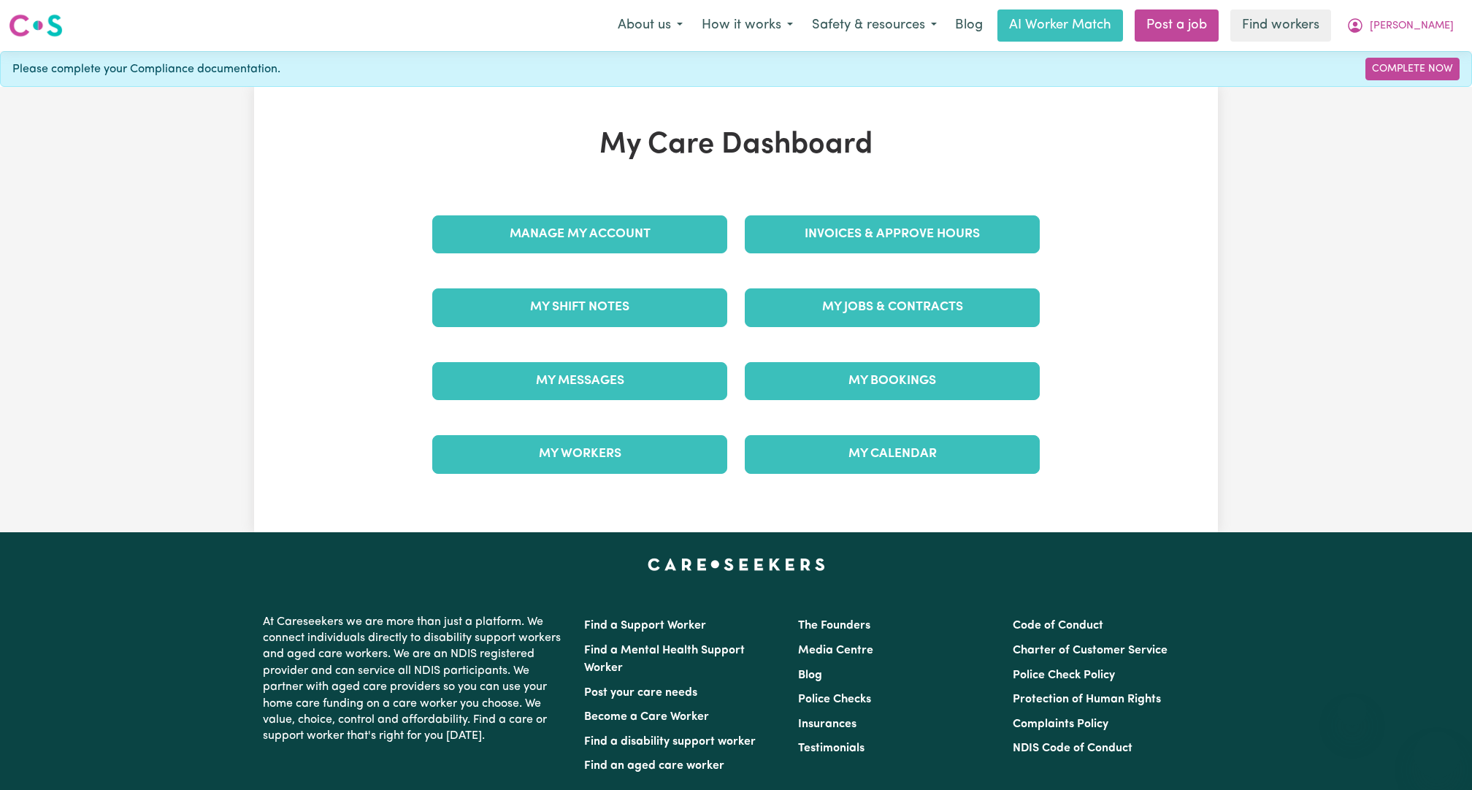  I want to click on a: Police Checks, so click(835, 700).